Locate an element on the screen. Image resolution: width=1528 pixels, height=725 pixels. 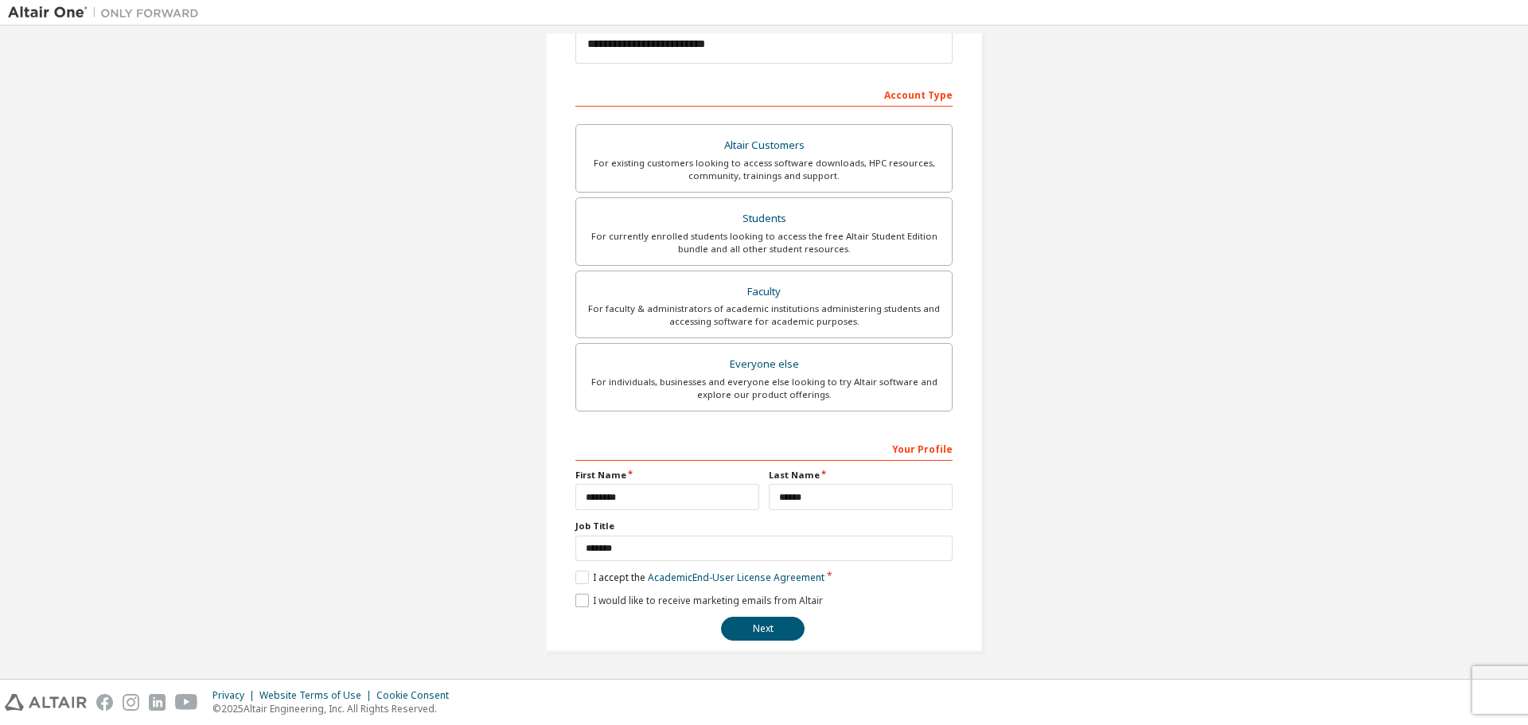
div: Cookie Consent is located at coordinates (417, 695).